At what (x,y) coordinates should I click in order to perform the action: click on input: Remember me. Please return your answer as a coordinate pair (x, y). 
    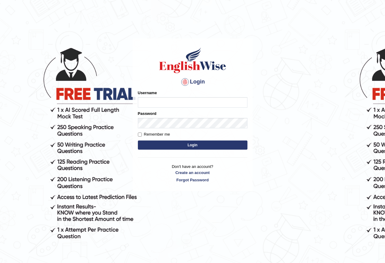
    Looking at the image, I should click on (140, 134).